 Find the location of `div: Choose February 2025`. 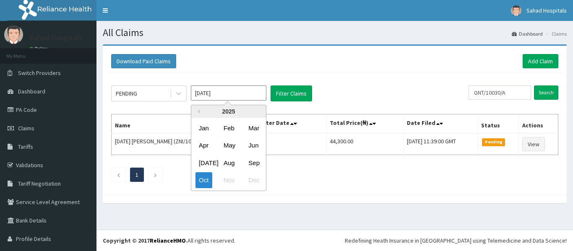

div: Choose February 2025 is located at coordinates (229, 128).